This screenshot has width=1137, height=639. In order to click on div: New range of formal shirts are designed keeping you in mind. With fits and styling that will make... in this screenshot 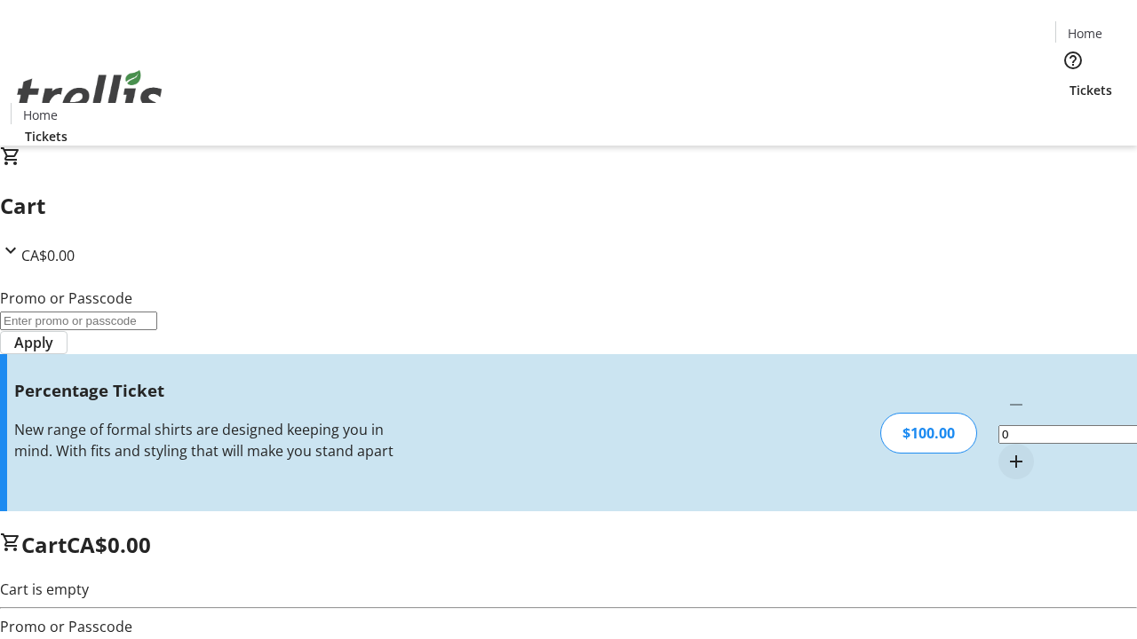, I will do `click(208, 440)`.